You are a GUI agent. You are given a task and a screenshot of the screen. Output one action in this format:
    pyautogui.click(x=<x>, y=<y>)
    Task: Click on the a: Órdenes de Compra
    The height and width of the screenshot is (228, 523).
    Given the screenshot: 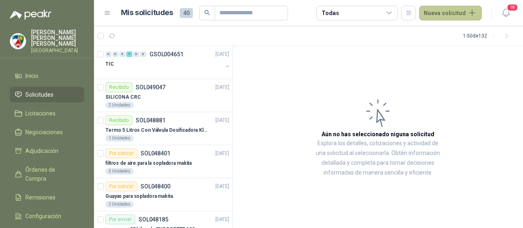 What is the action you would take?
    pyautogui.click(x=47, y=175)
    